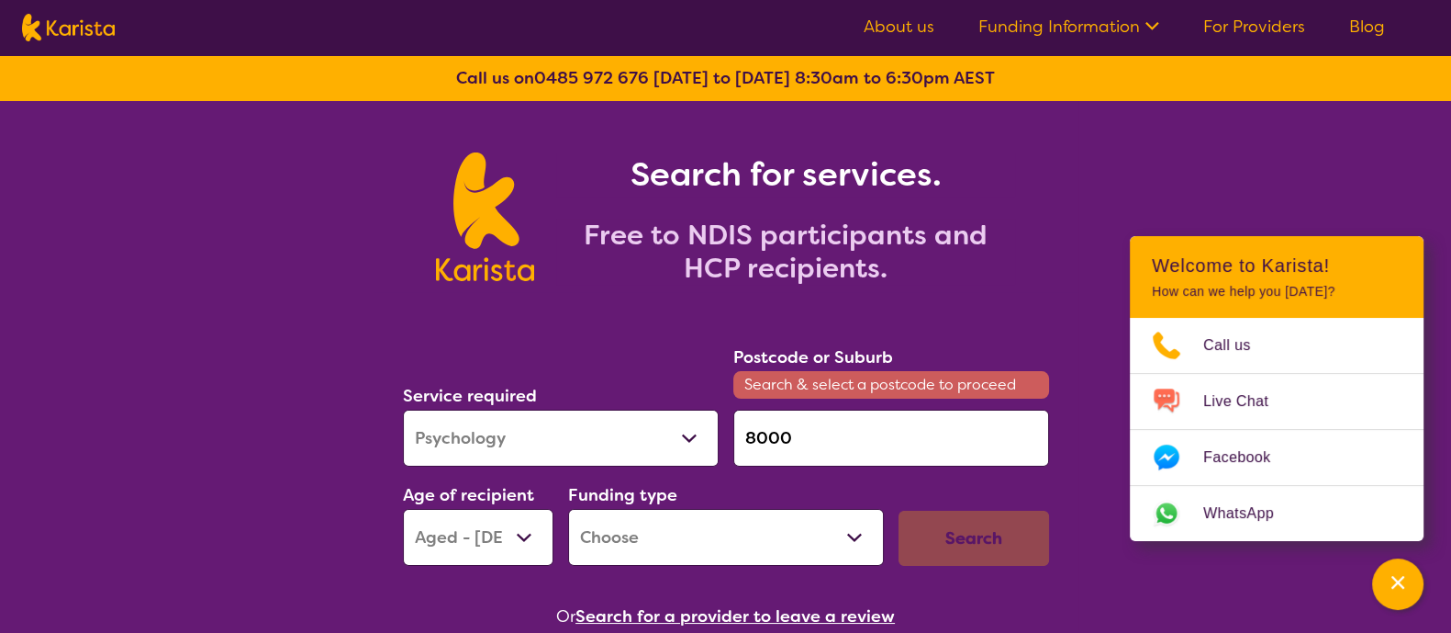 This screenshot has height=633, width=1451. Describe the element at coordinates (1069, 27) in the screenshot. I see `a: Funding Information` at that location.